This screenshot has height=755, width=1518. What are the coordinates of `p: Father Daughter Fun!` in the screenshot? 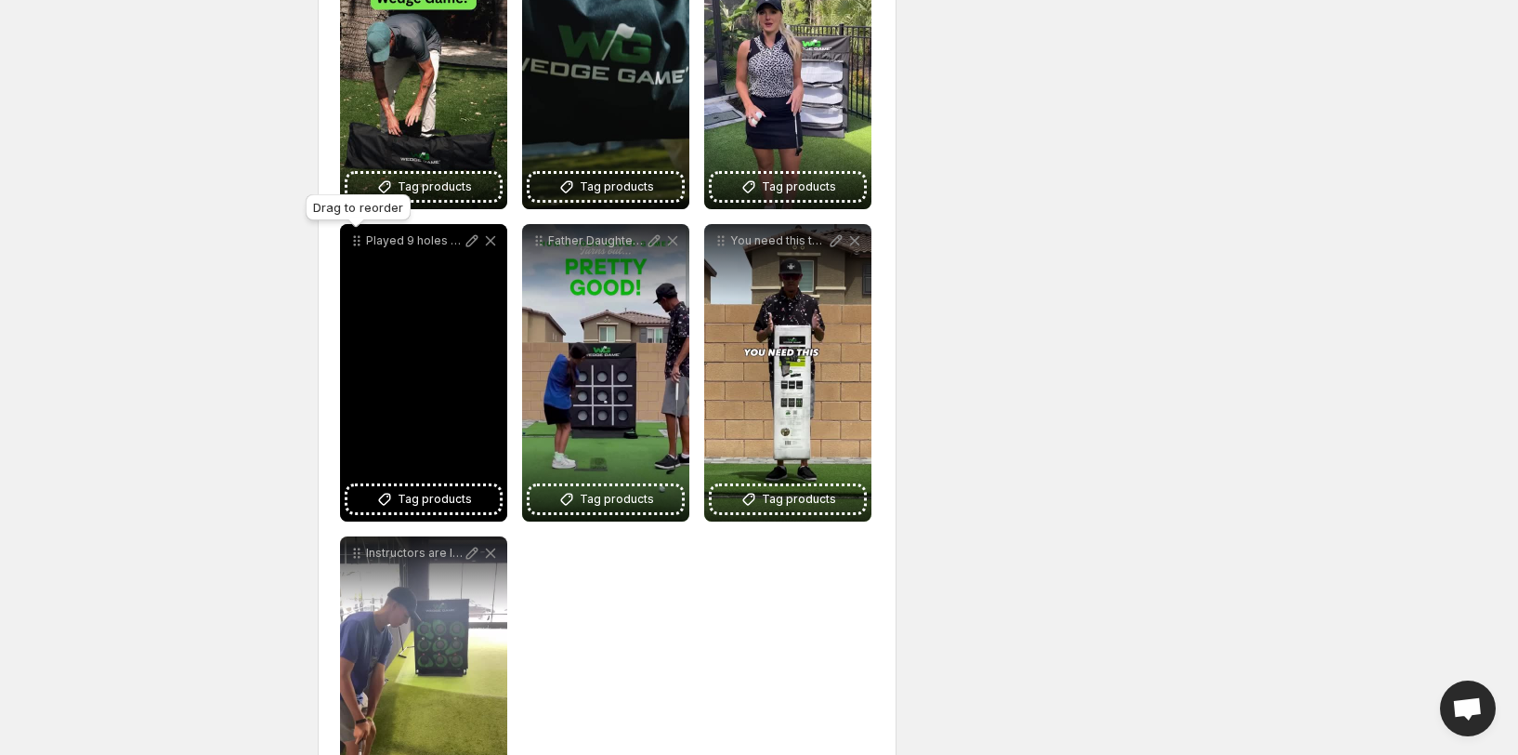 It's located at (597, 241).